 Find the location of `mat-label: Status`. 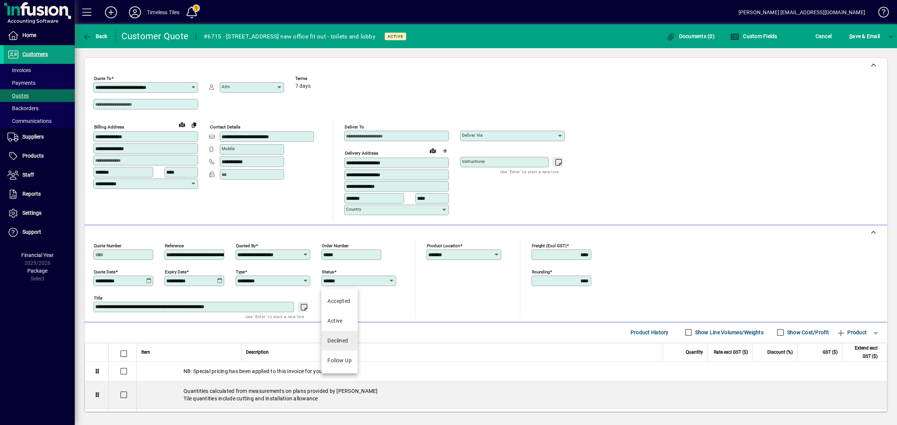

mat-label: Status is located at coordinates (328, 272).